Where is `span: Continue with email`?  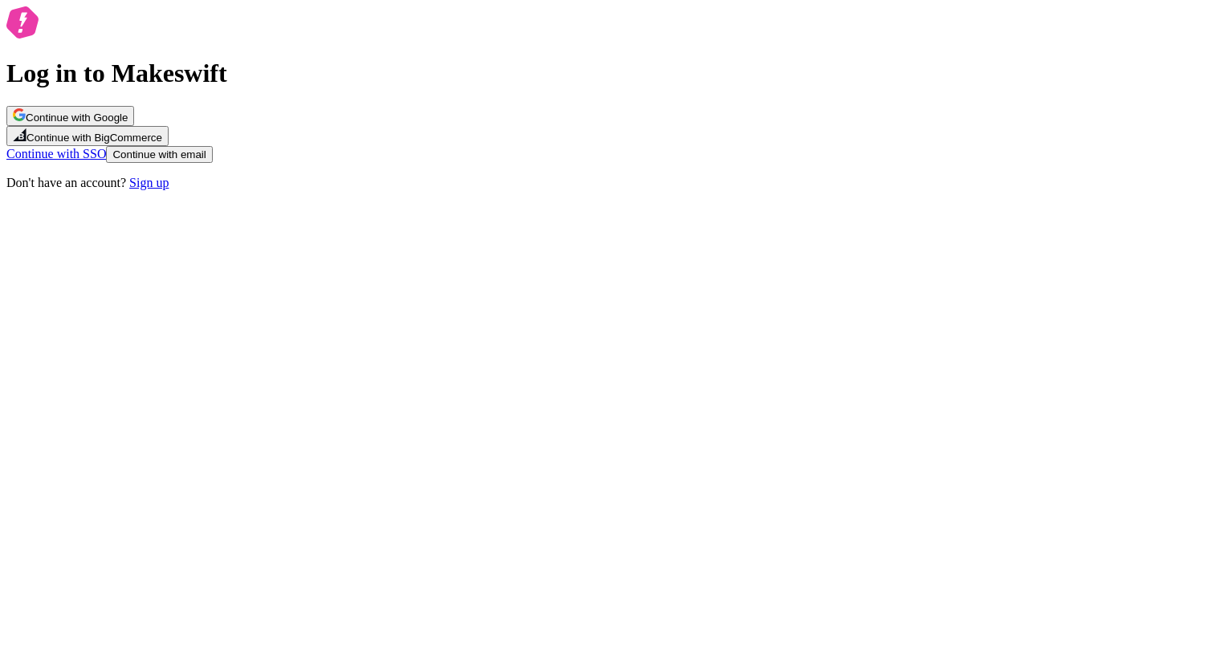 span: Continue with email is located at coordinates (159, 154).